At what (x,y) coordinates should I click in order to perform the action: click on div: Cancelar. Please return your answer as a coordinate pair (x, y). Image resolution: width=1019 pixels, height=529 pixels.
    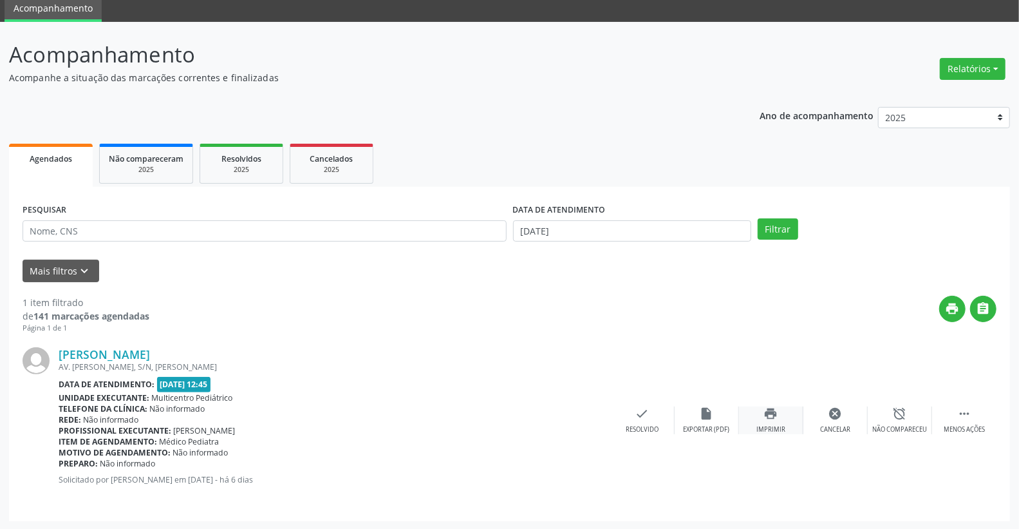
    Looking at the image, I should click on (835, 430).